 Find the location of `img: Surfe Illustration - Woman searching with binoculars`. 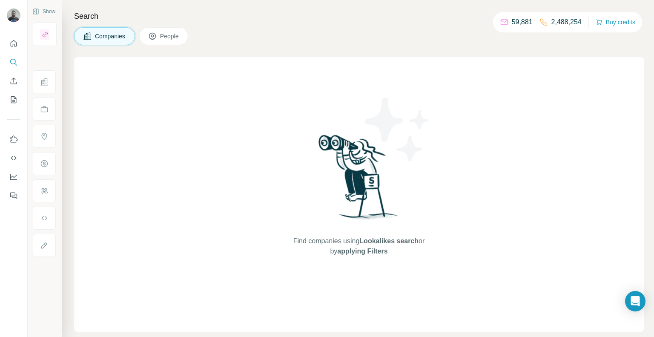

img: Surfe Illustration - Woman searching with binoculars is located at coordinates (359, 180).